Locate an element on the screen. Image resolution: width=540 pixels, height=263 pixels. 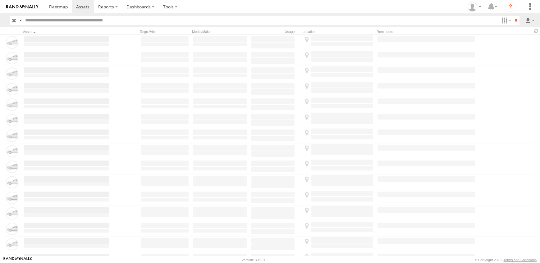
div: Barbara McNamee is located at coordinates (475, 7).